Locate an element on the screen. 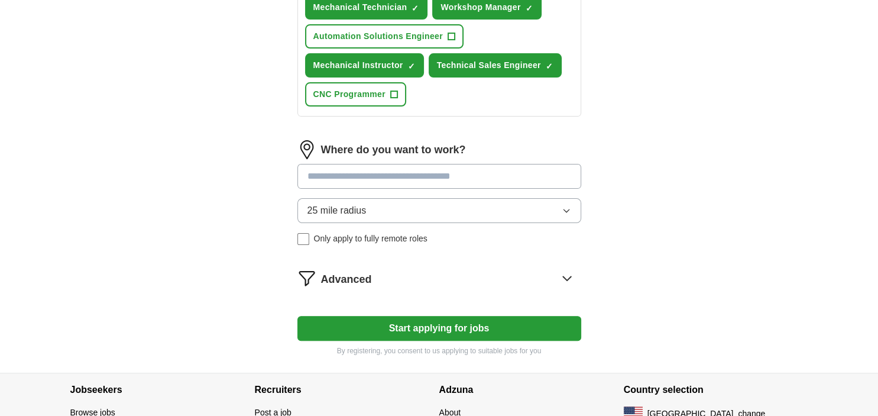  p: By registering, you consent to us applying to suitable jobs for you is located at coordinates (440, 351).